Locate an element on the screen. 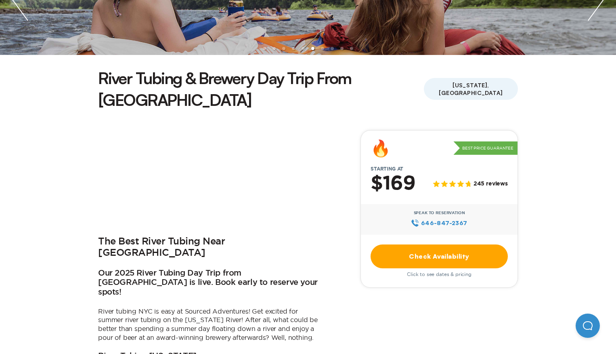  li: slide item 1 is located at coordinates (265, 48).